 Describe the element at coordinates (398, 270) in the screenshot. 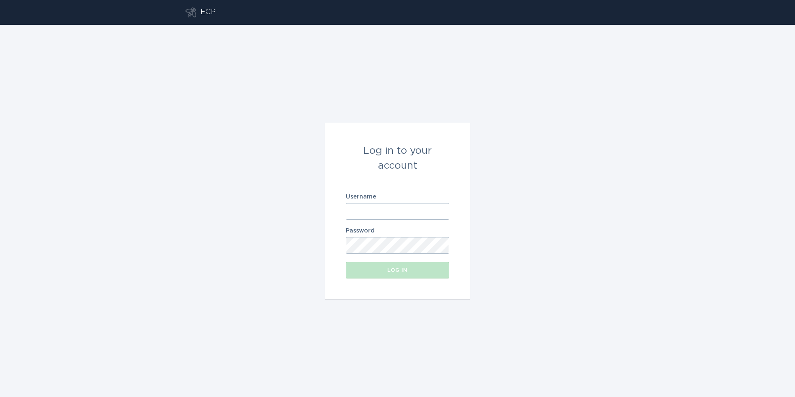

I see `div: Log in` at that location.